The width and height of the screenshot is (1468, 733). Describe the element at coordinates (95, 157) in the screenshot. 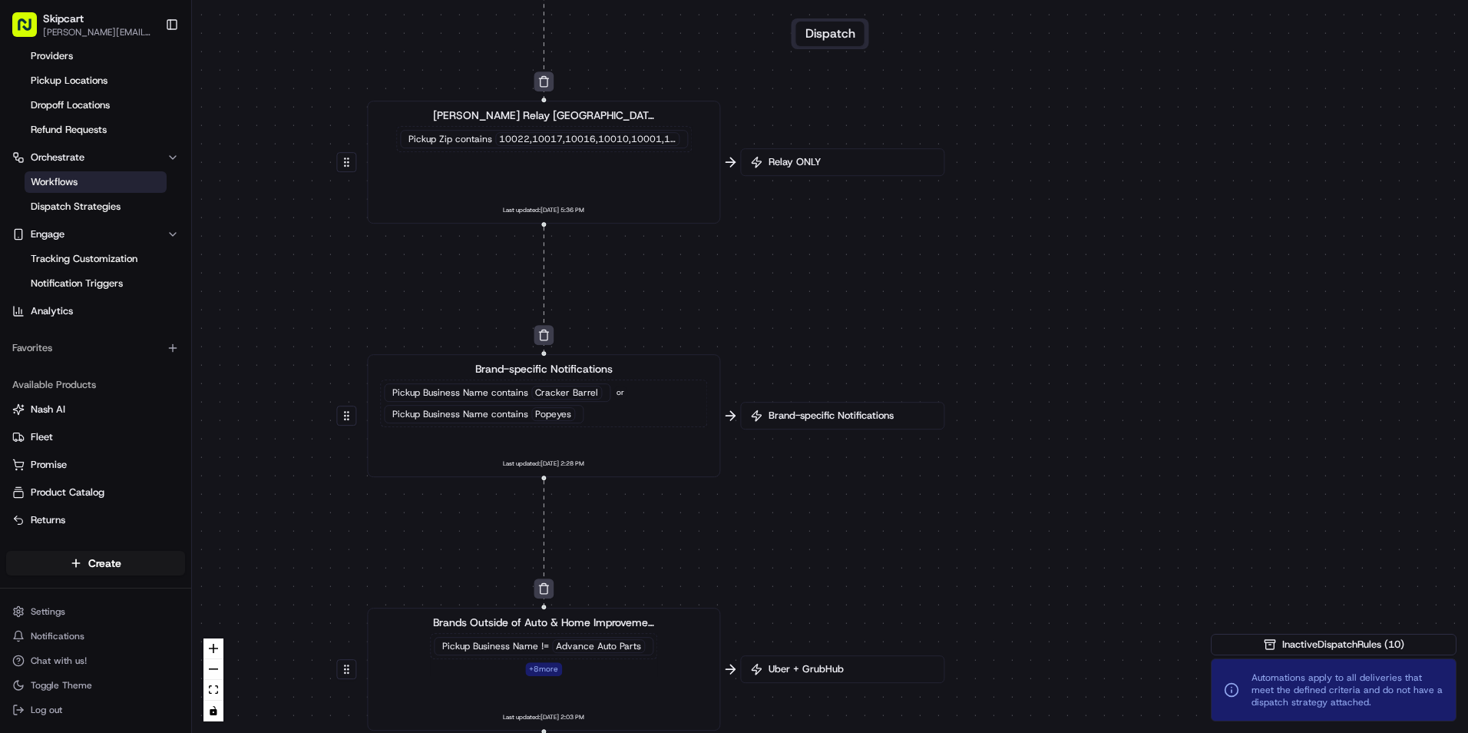

I see `button: Orchestrate` at that location.